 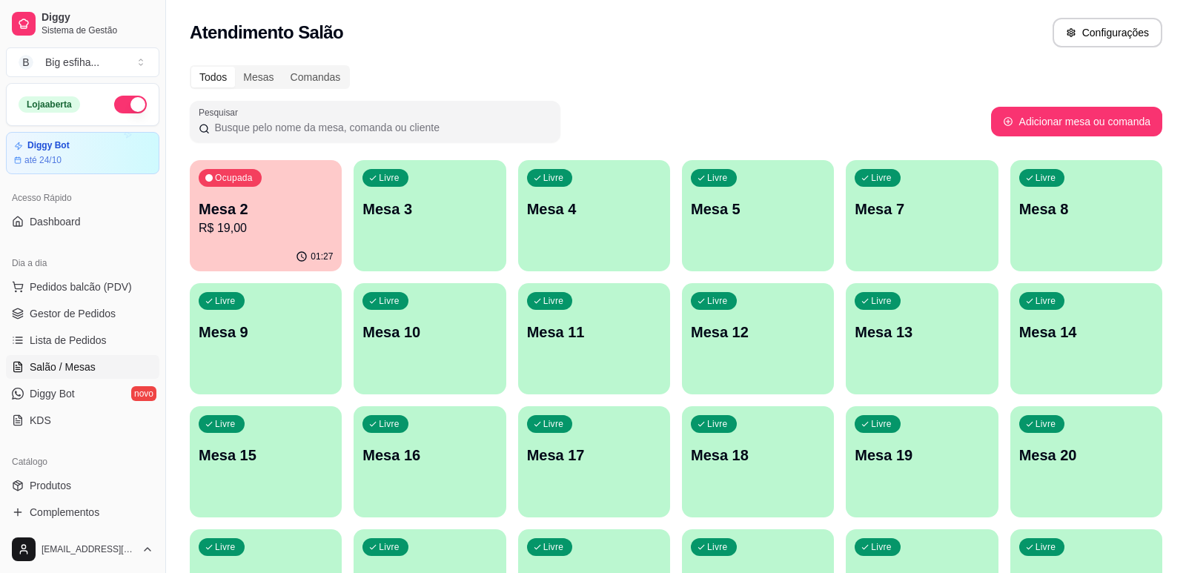 What do you see at coordinates (48, 145) in the screenshot?
I see `article: Diggy Bot` at bounding box center [48, 145].